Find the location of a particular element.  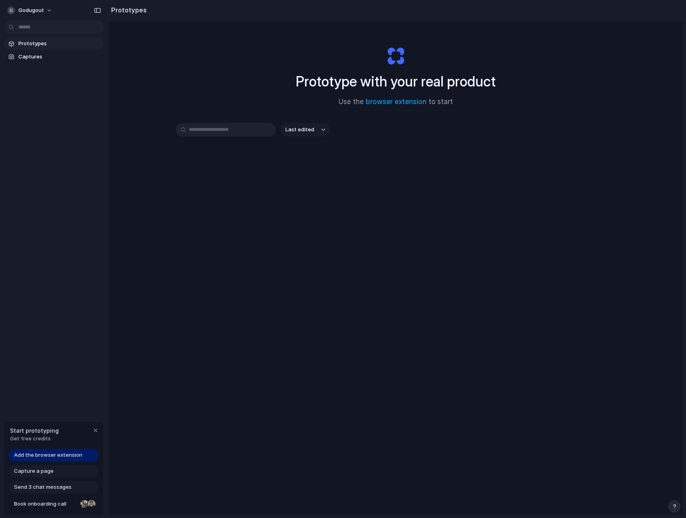

span: Book onboarding call is located at coordinates (46, 504).